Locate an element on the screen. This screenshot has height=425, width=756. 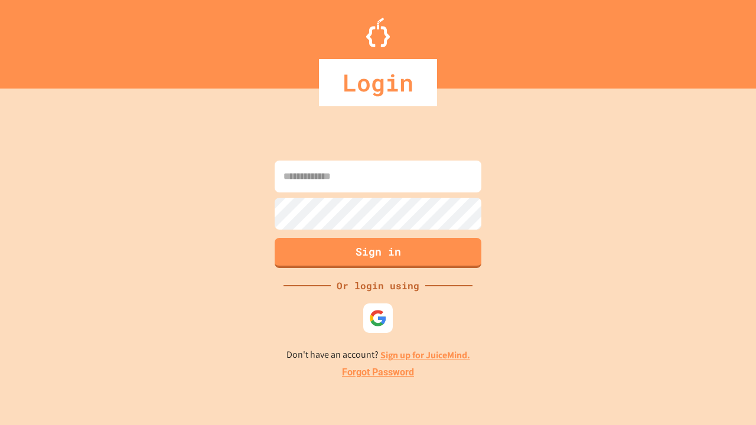
a: Forgot Password is located at coordinates (378, 373).